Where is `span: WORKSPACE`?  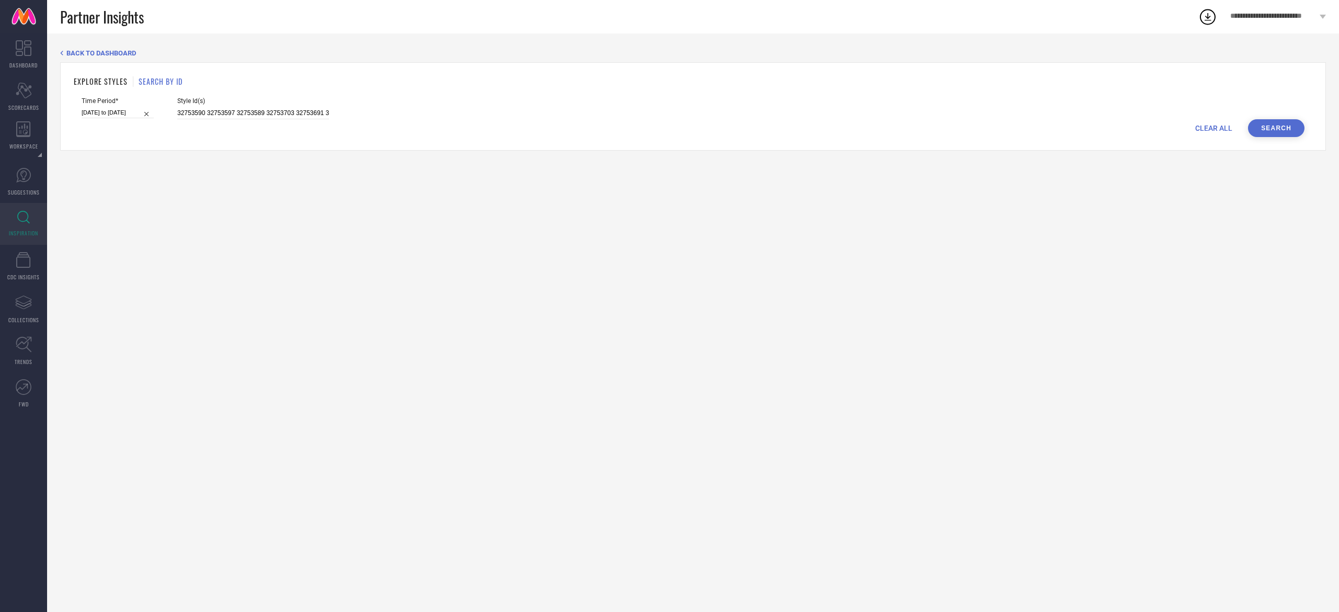 span: WORKSPACE is located at coordinates (24, 146).